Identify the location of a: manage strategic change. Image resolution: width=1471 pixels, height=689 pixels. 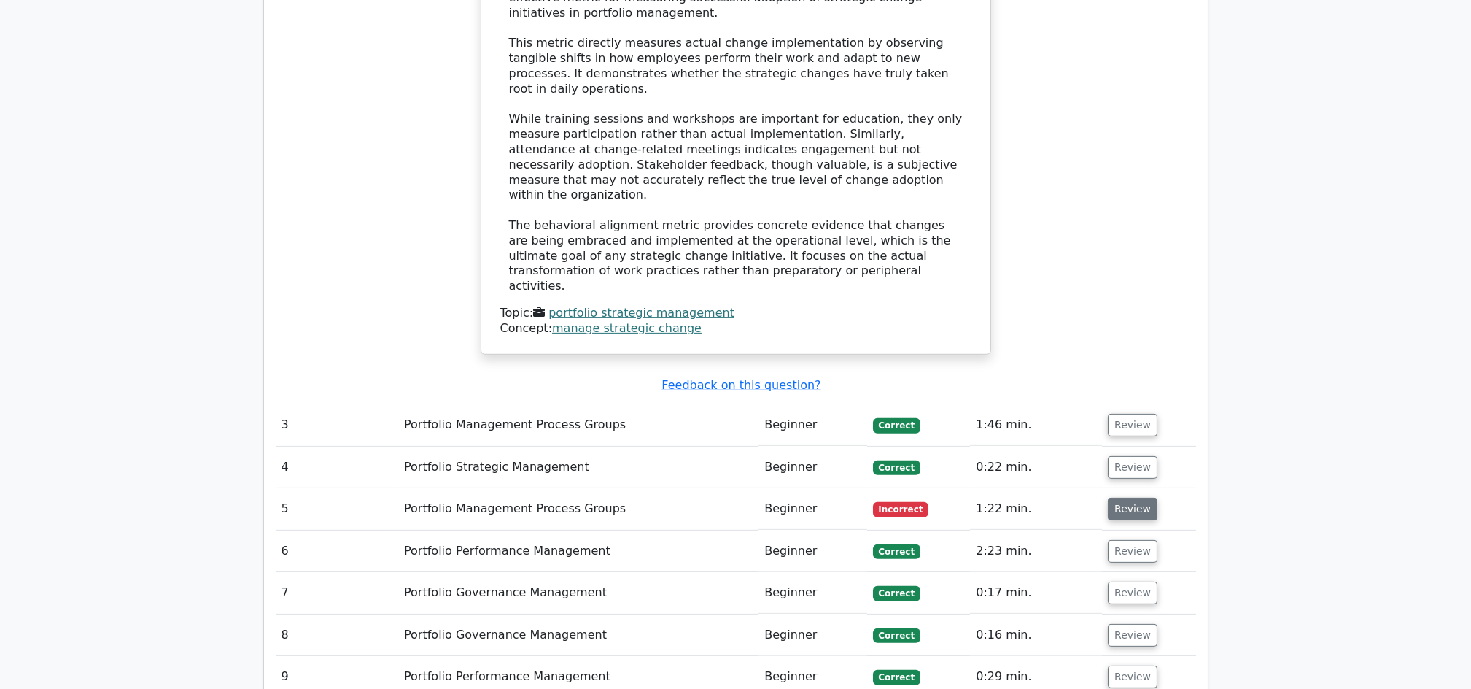
(627, 328).